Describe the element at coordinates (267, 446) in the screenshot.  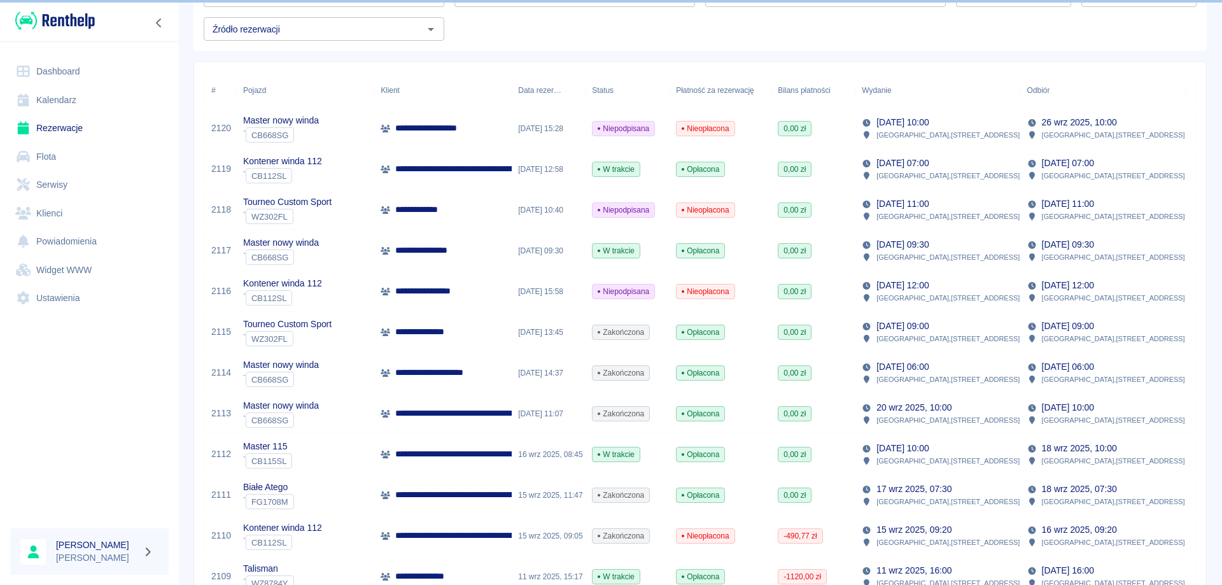
I see `p: Master 115` at that location.